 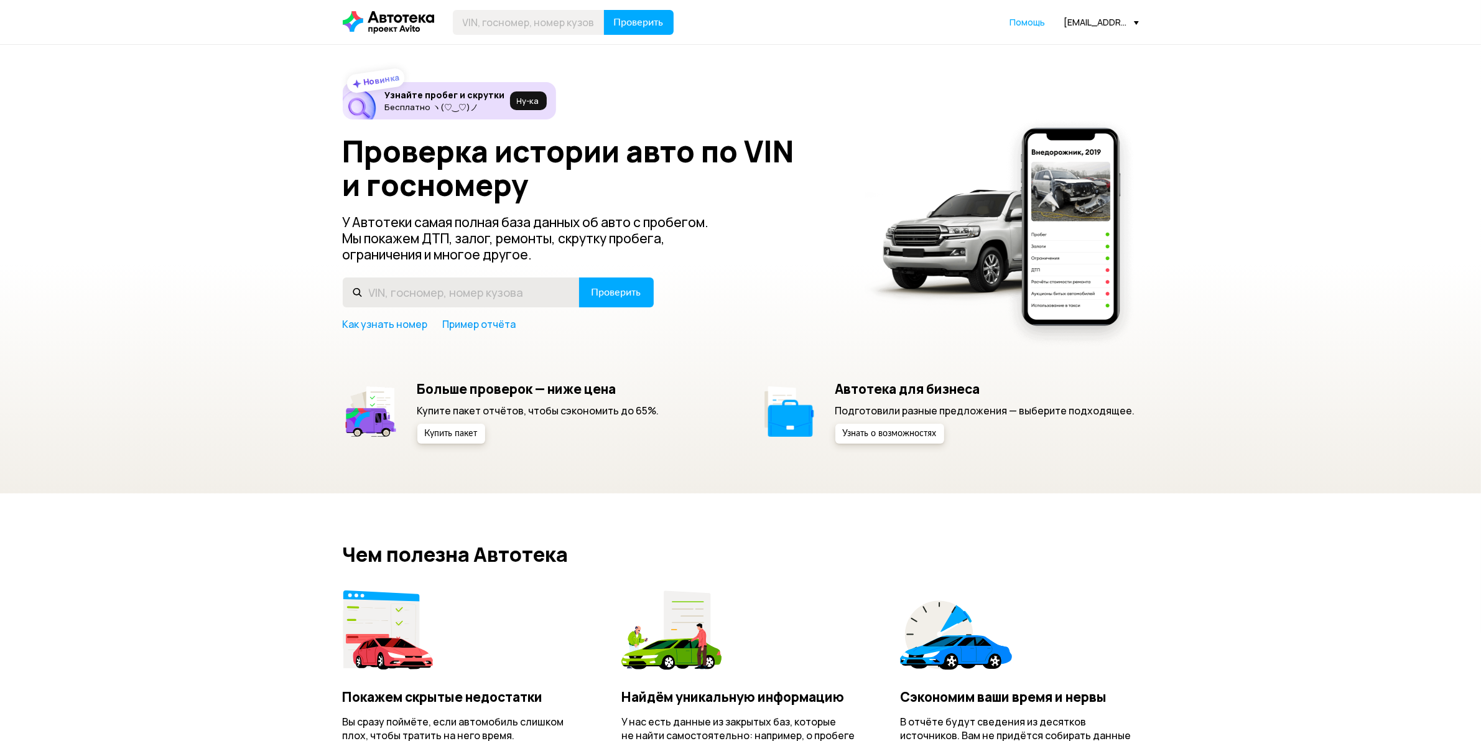 I want to click on button: Узнать о возможностях, so click(x=889, y=434).